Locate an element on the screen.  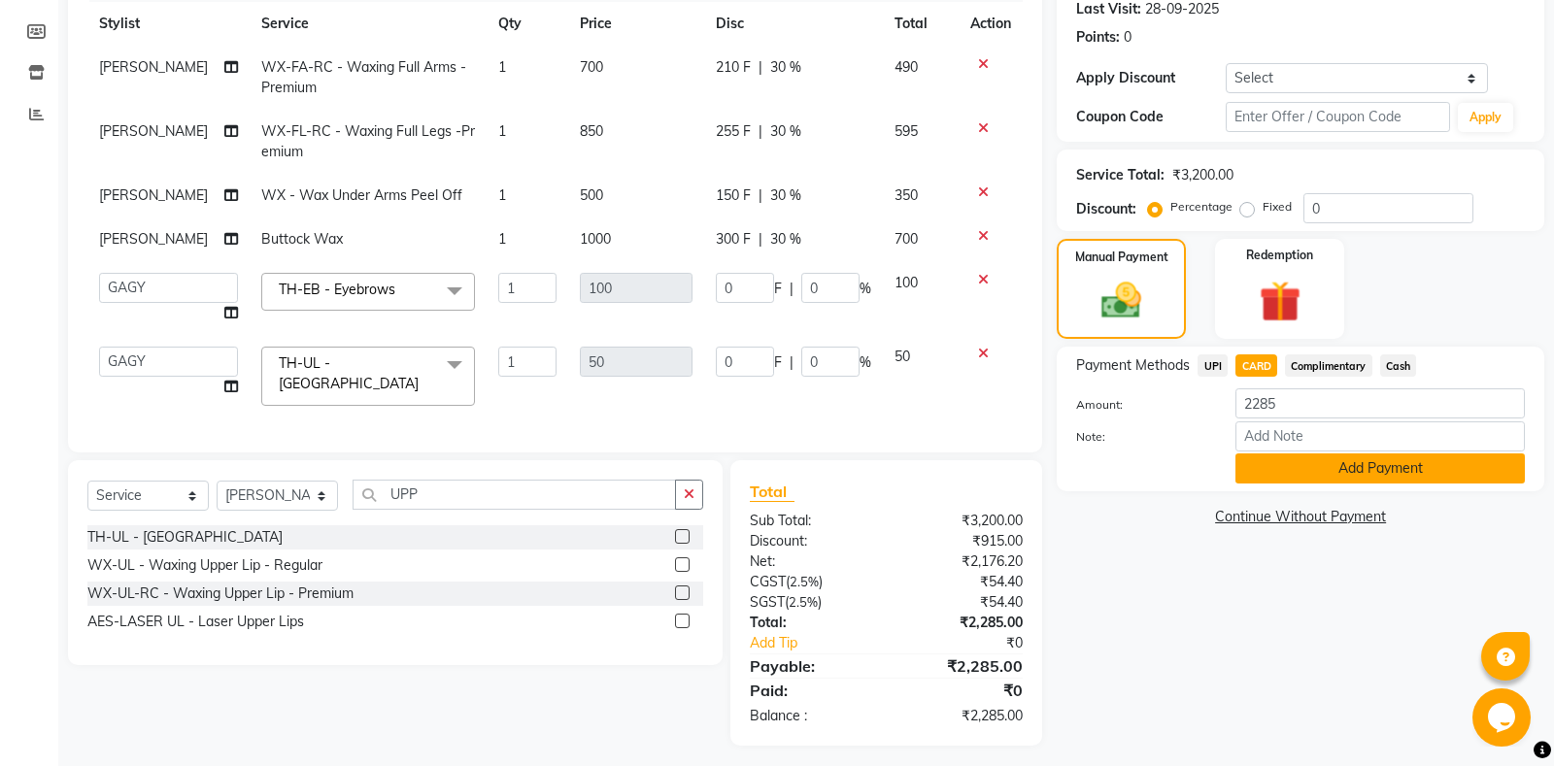
input: Amount is located at coordinates (1380, 403).